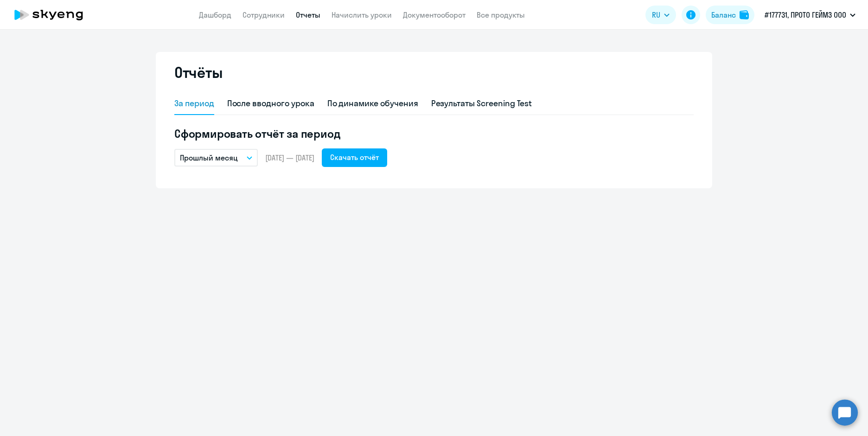  I want to click on div: За период, so click(194, 103).